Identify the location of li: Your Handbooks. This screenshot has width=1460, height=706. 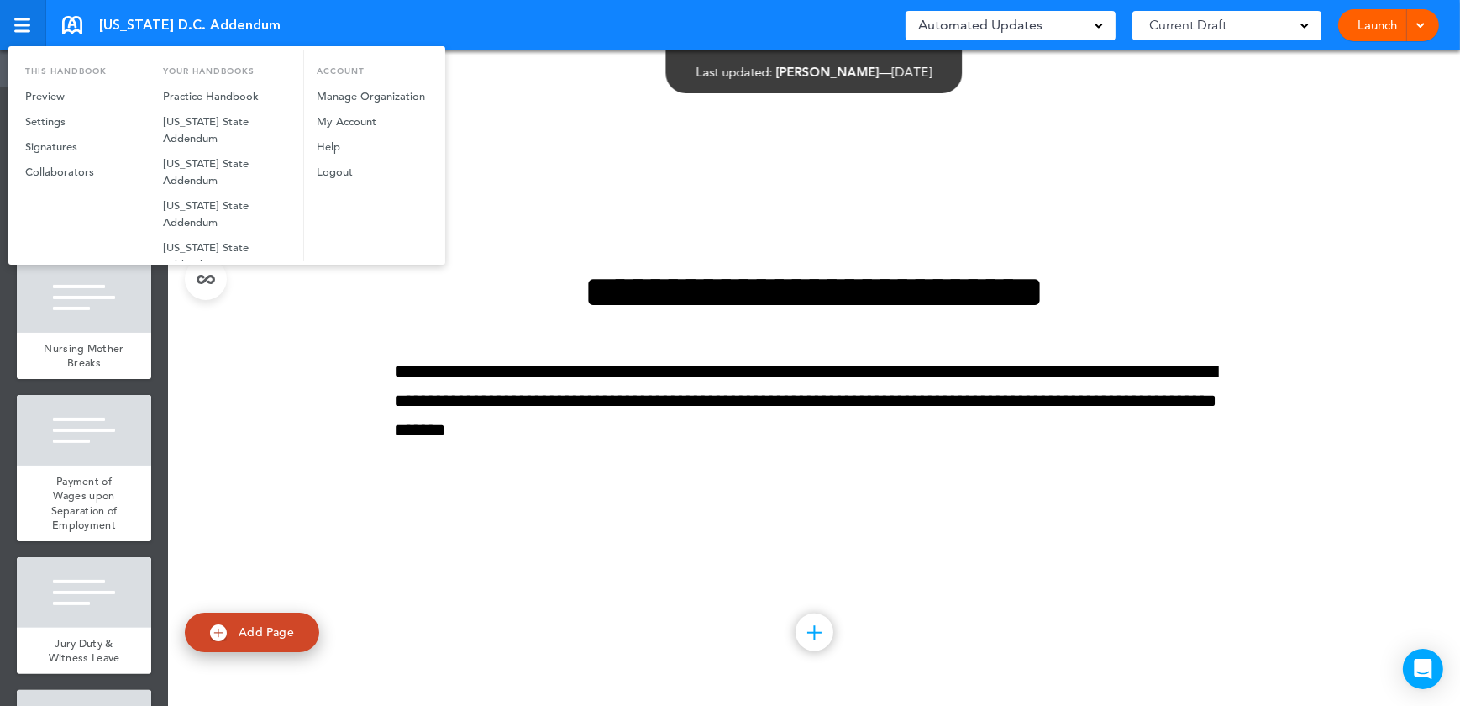
(227, 67).